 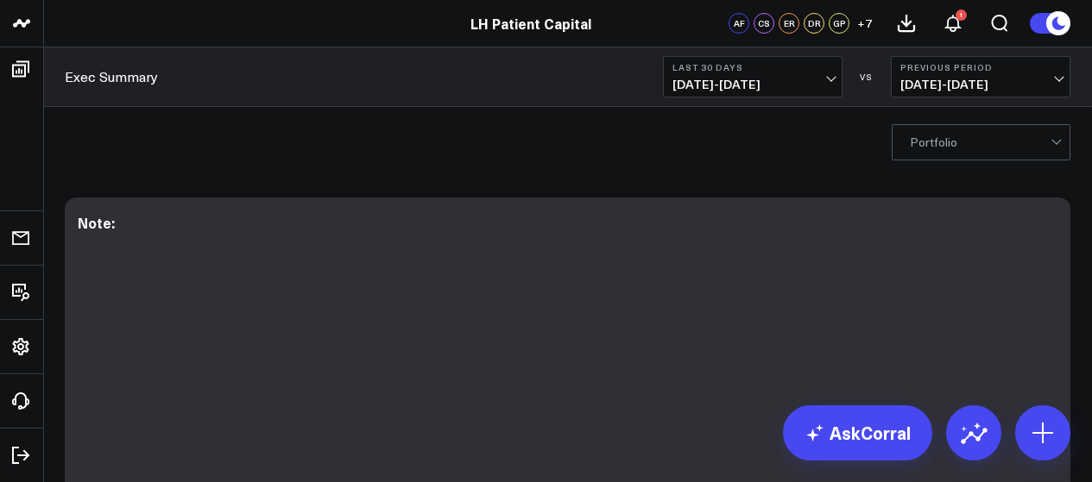 What do you see at coordinates (531, 23) in the screenshot?
I see `a: LH Patient Capital` at bounding box center [531, 23].